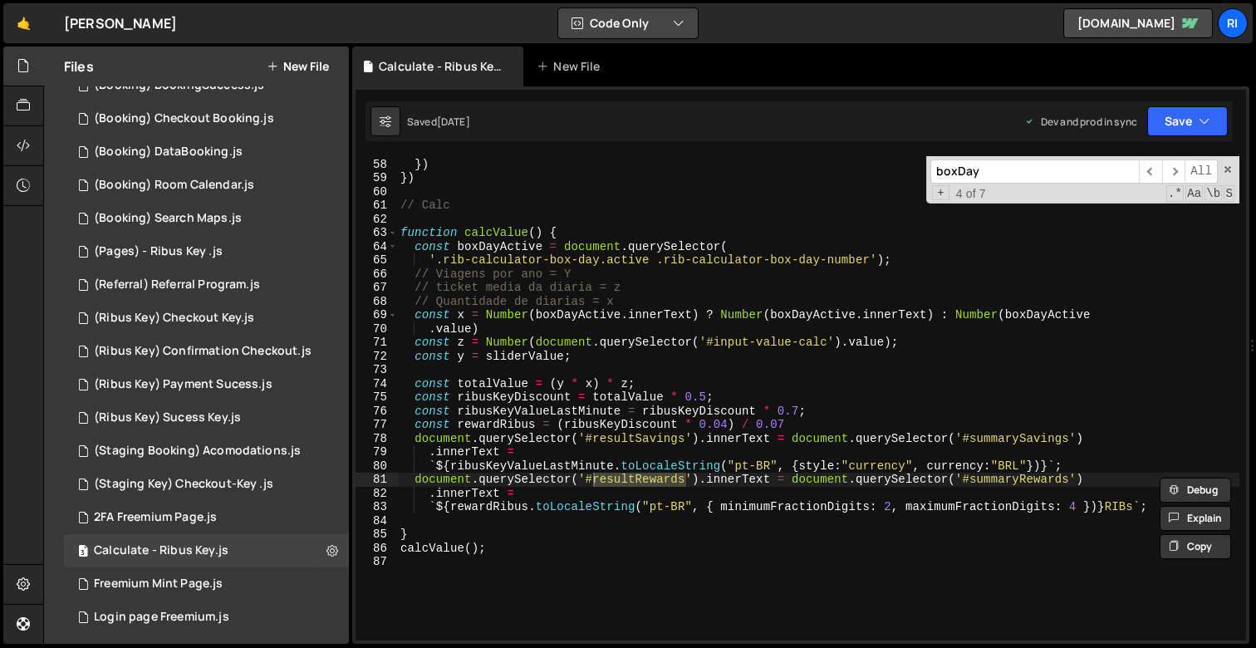  Describe the element at coordinates (1229, 194) in the screenshot. I see `span: Search In Selection` at that location.